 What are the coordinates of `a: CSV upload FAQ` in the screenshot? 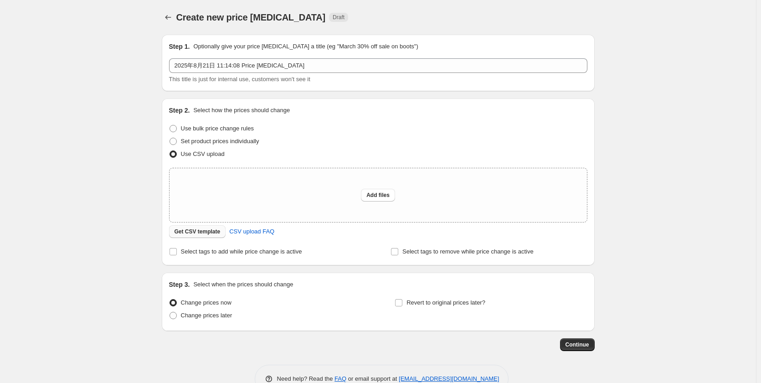 It's located at (251, 231).